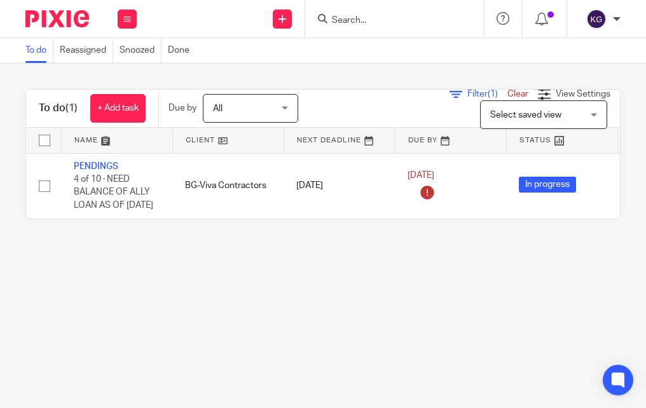 The height and width of the screenshot is (408, 646). I want to click on span: Filter, so click(487, 94).